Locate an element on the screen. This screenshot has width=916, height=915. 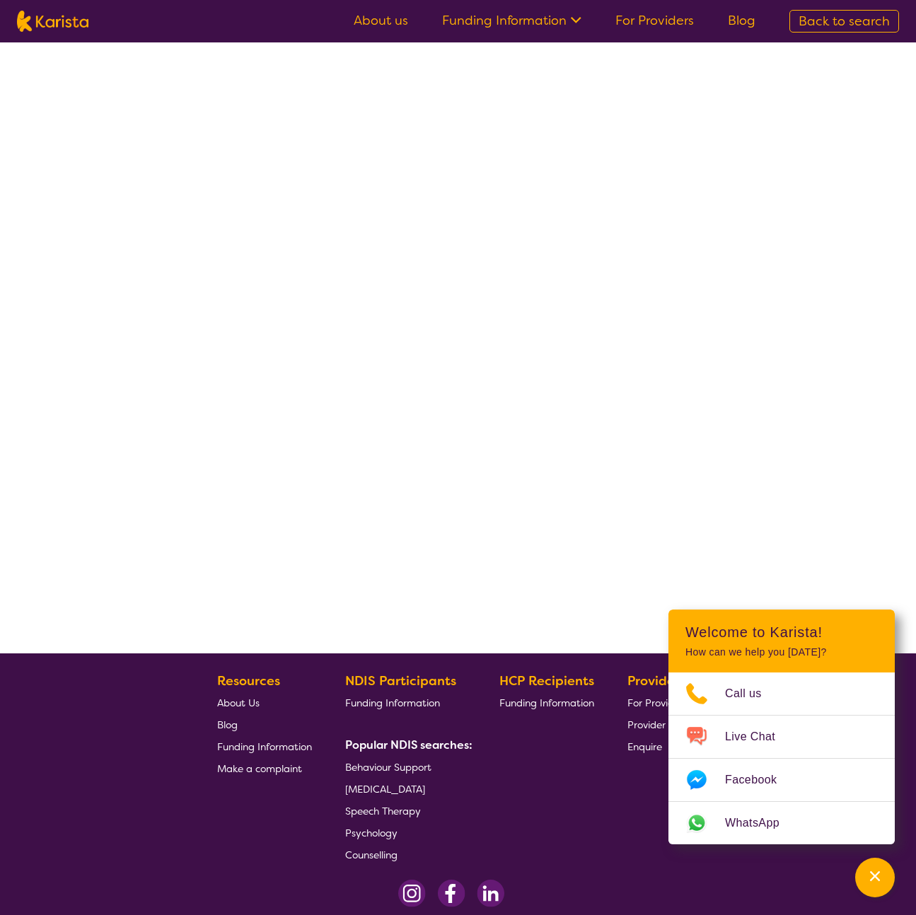
span: Facebook is located at coordinates (759, 780).